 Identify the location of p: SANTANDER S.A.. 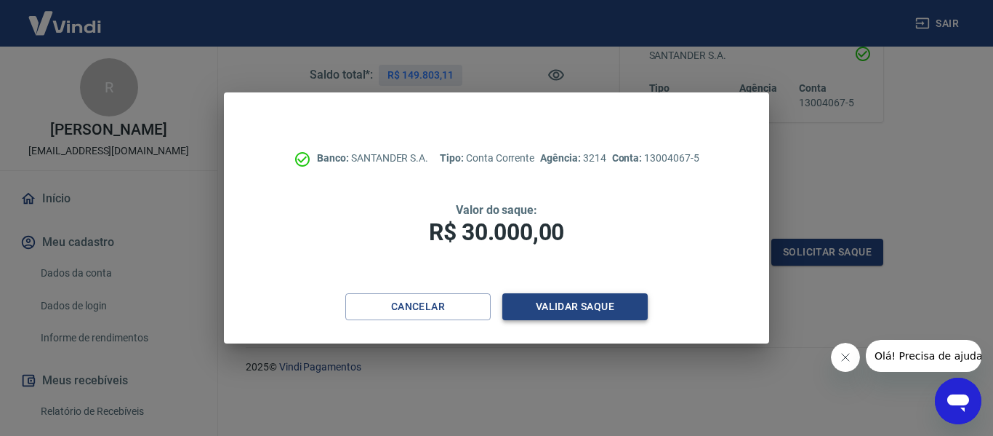
(372, 158).